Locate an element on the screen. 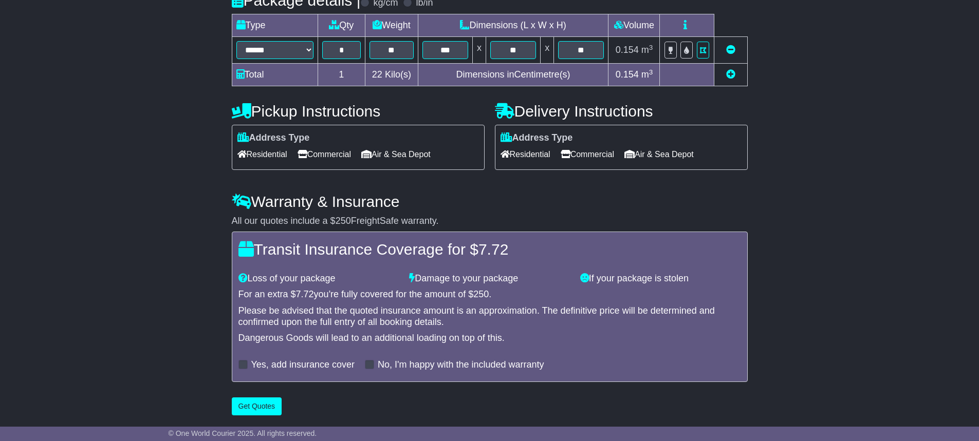  td: 1 is located at coordinates (341, 75).